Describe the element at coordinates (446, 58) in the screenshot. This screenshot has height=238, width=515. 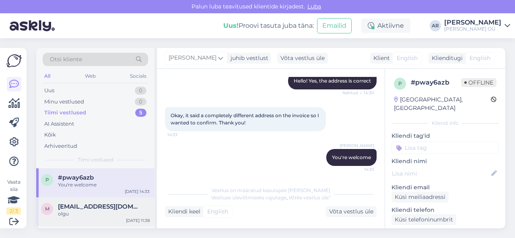
I see `div: Klienditugi` at that location.